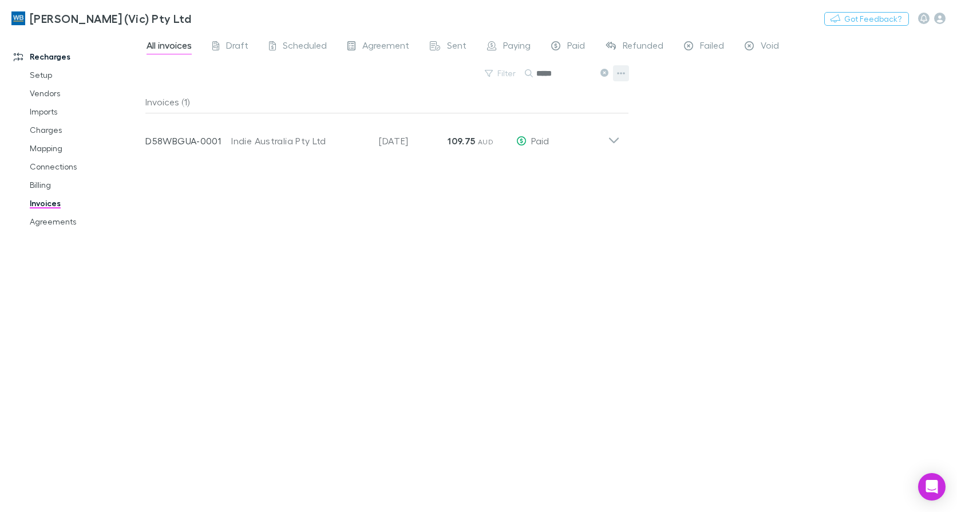 This screenshot has height=512, width=957. What do you see at coordinates (188, 141) in the screenshot?
I see `p: D58WBGUA-0001` at bounding box center [188, 141].